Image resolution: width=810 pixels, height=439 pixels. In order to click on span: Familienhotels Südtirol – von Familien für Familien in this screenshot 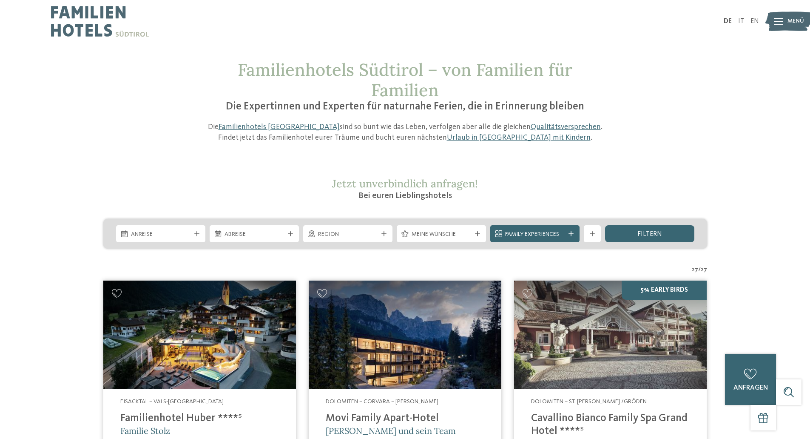, I will do `click(405, 80)`.